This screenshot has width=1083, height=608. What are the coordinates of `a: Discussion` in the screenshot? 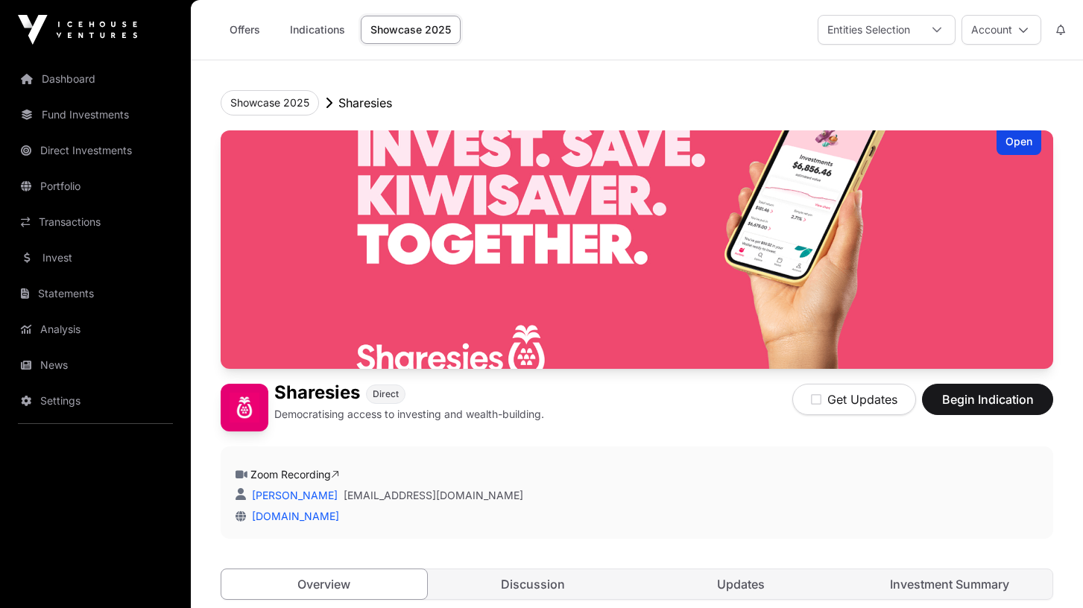 It's located at (533, 585).